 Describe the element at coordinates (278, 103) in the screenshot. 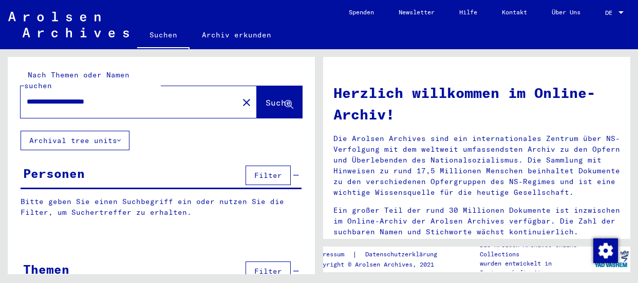

I see `span: Suche` at that location.